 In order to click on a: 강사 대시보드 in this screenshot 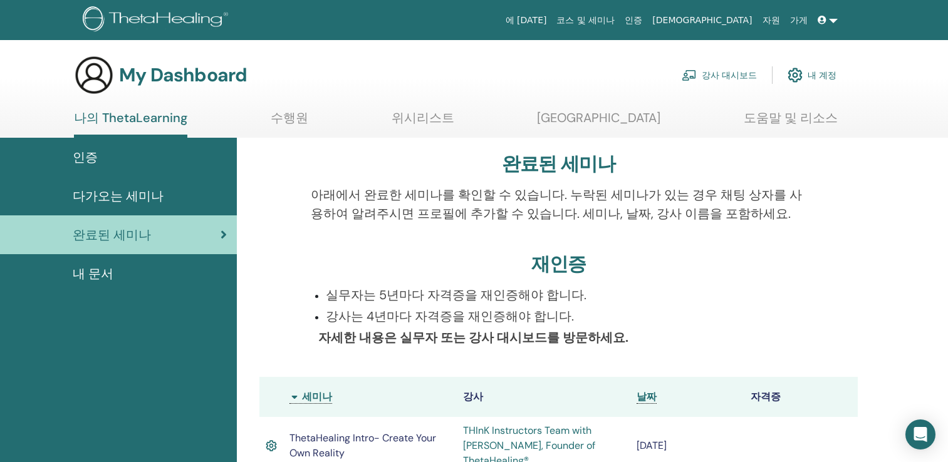, I will do `click(719, 75)`.